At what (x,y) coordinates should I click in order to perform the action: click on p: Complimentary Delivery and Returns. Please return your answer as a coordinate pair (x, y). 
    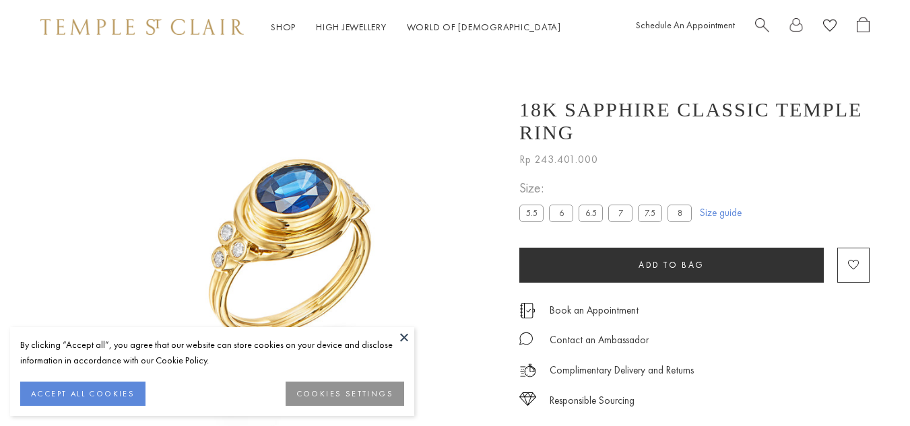
    Looking at the image, I should click on (622, 370).